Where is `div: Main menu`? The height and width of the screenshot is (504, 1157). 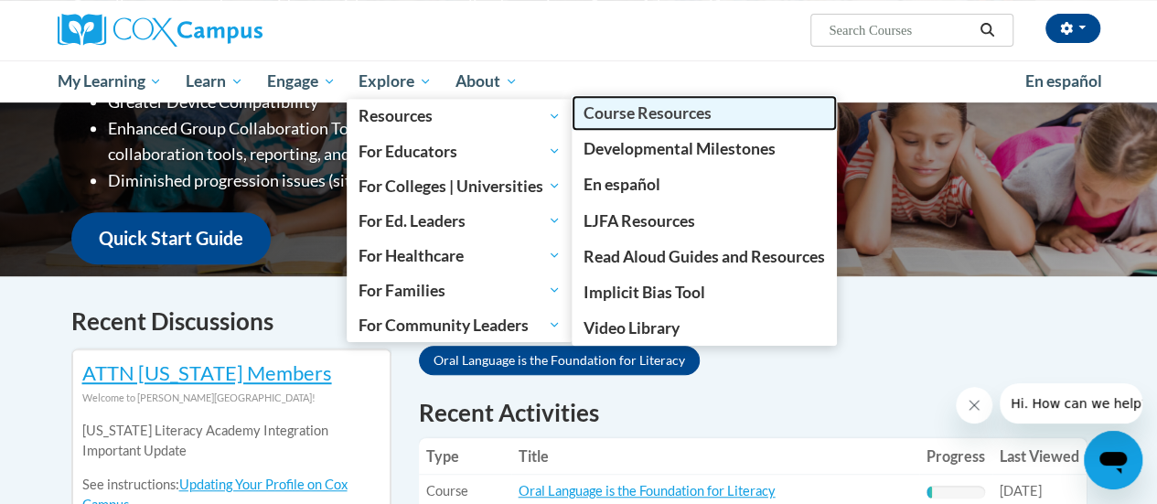
div: Main menu is located at coordinates (579, 81).